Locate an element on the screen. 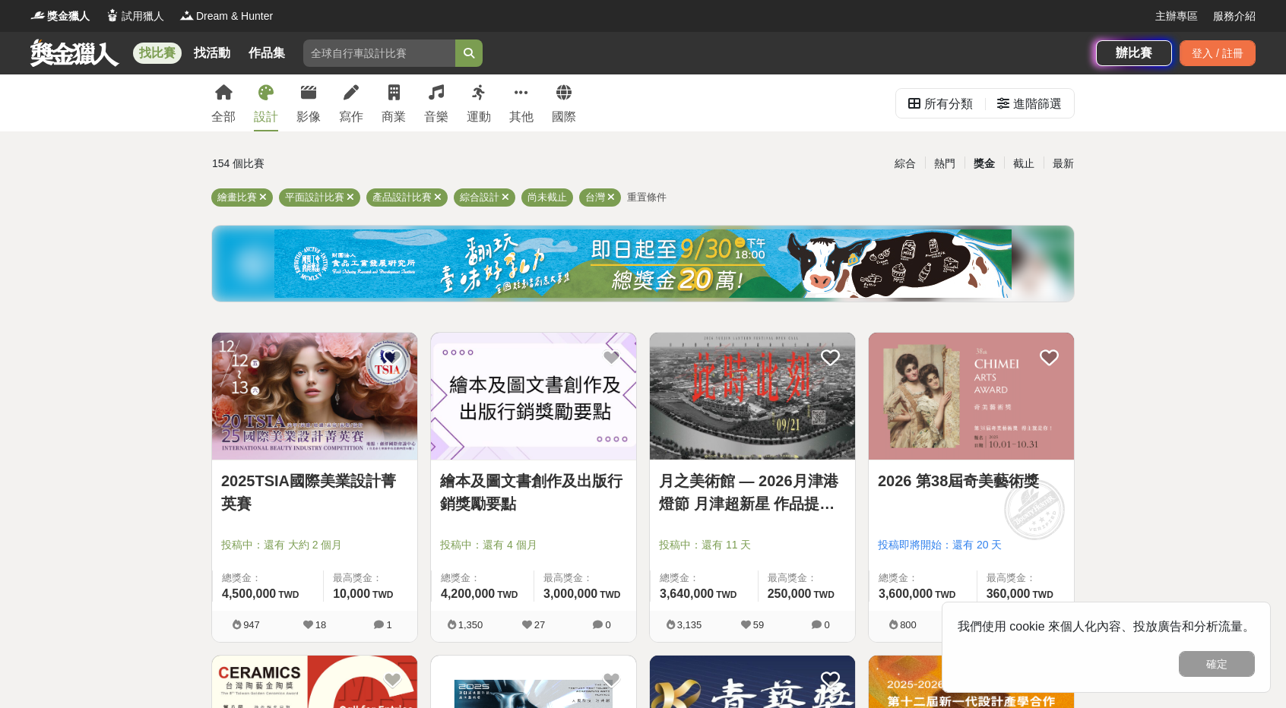 Image resolution: width=1286 pixels, height=708 pixels. a: 全部 is located at coordinates (223, 103).